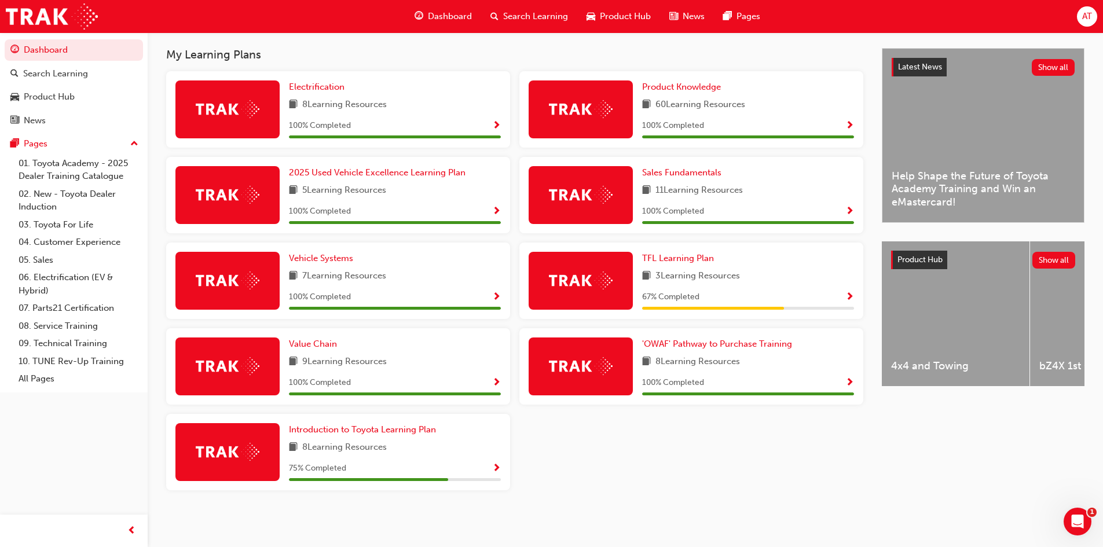  Describe the element at coordinates (317, 87) in the screenshot. I see `span: Electrification` at that location.